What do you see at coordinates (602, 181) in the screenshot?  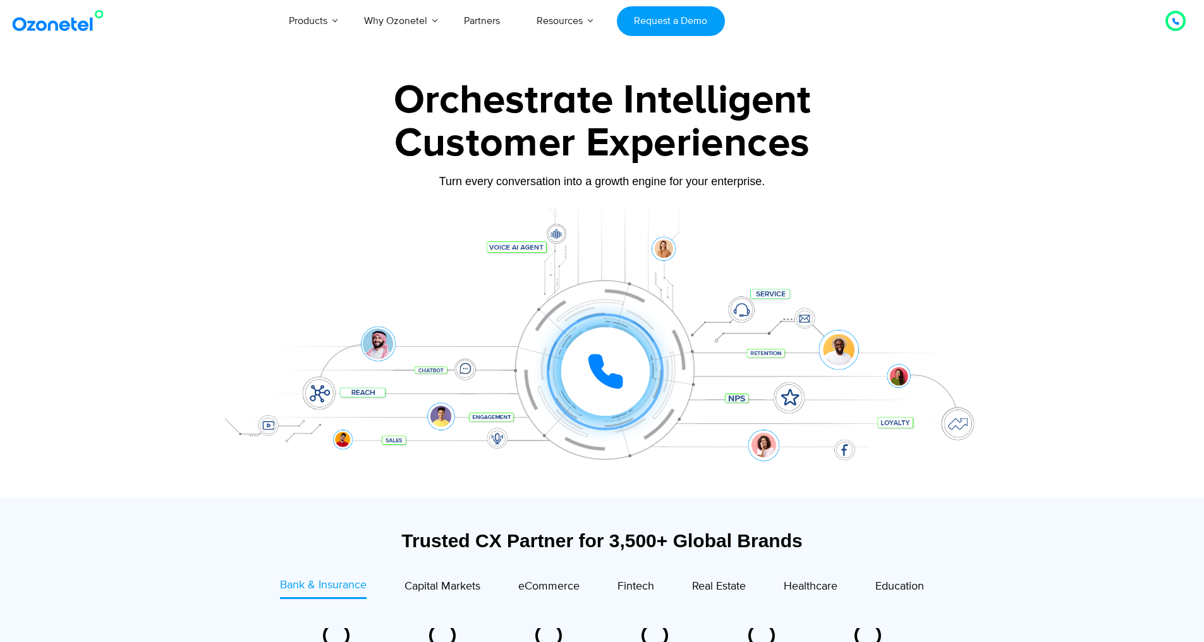 I see `div: Turn every conversation into a growth engine for your enterprise.` at bounding box center [602, 181].